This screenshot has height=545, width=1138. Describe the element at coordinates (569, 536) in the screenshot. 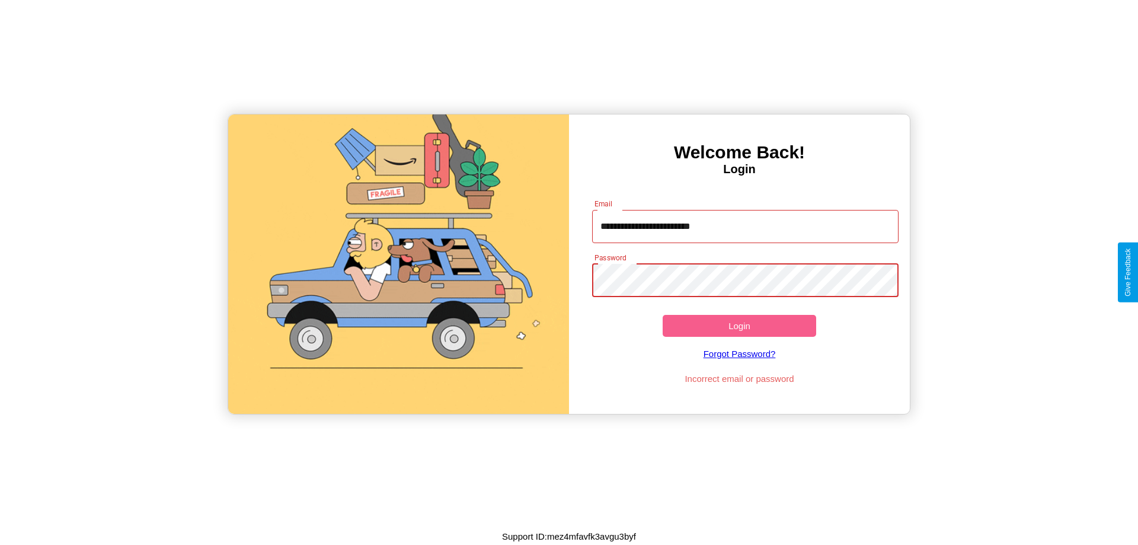

I see `p: Support ID: mez4mfavfk3avgu3byf` at that location.